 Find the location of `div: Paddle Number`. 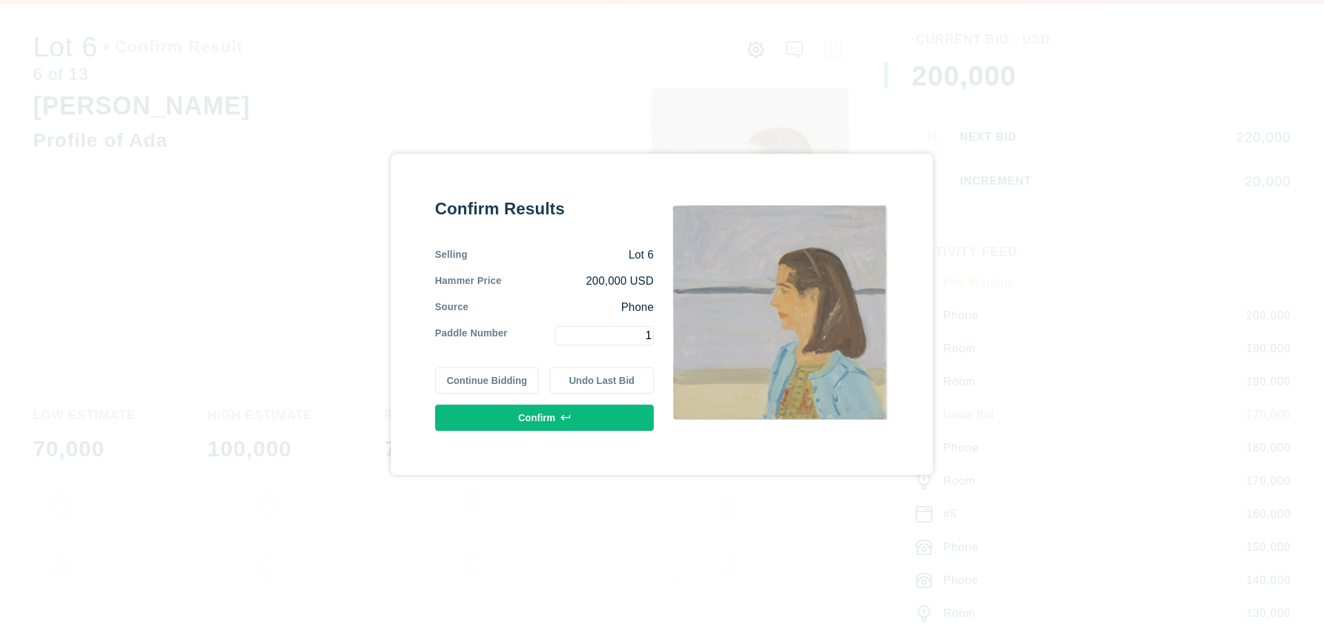

div: Paddle Number is located at coordinates (471, 336).